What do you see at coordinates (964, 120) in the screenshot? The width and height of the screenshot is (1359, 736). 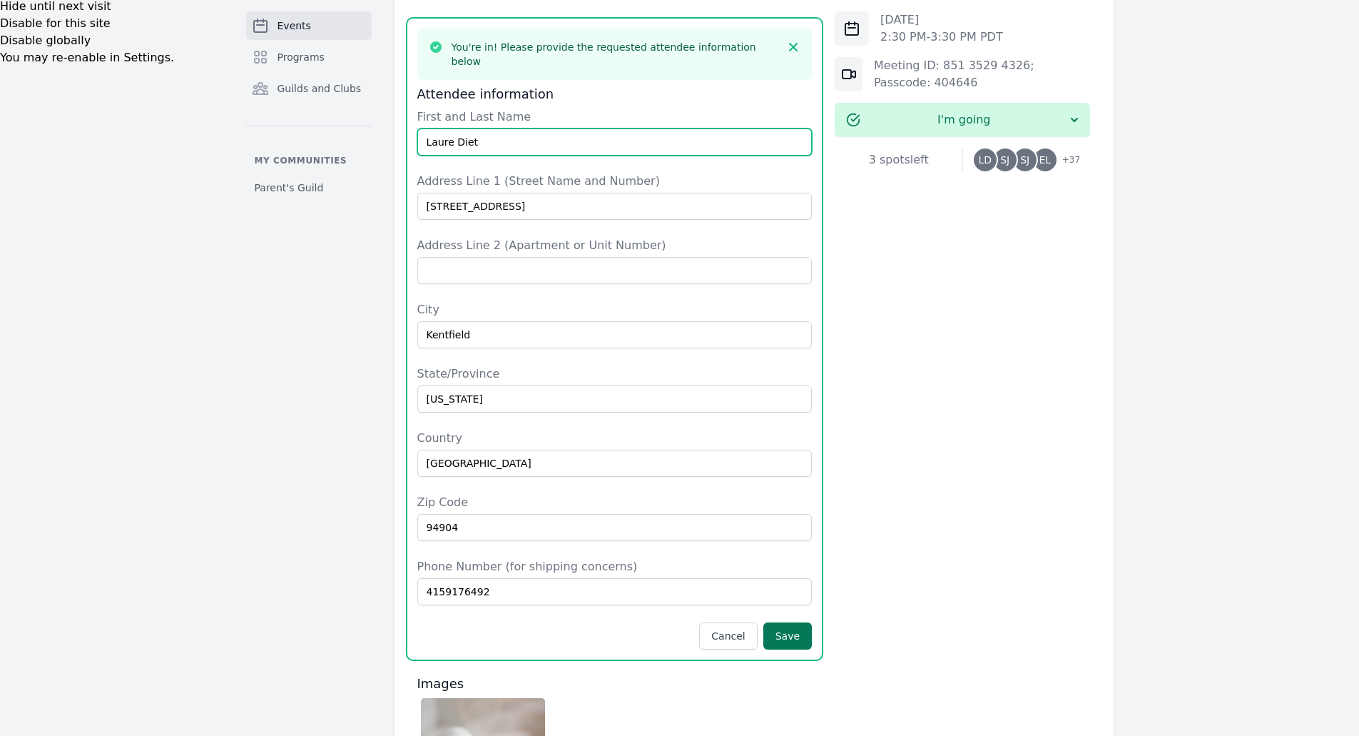 I see `span: I'm going` at bounding box center [964, 120].